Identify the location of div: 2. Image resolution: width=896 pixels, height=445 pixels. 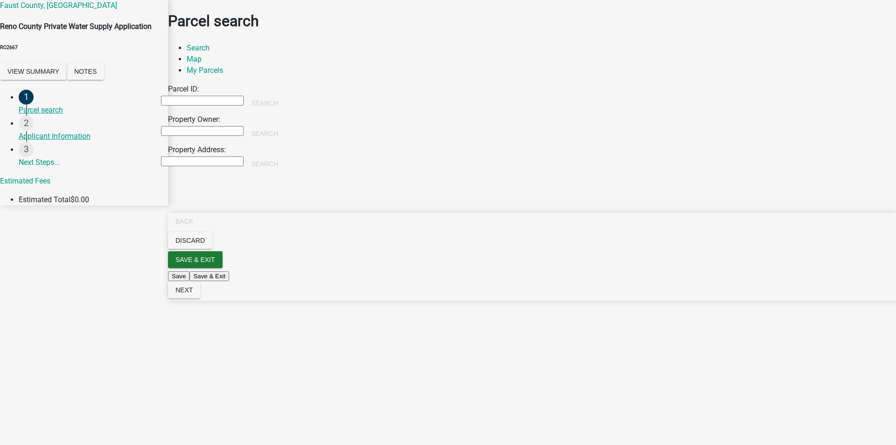
(26, 123).